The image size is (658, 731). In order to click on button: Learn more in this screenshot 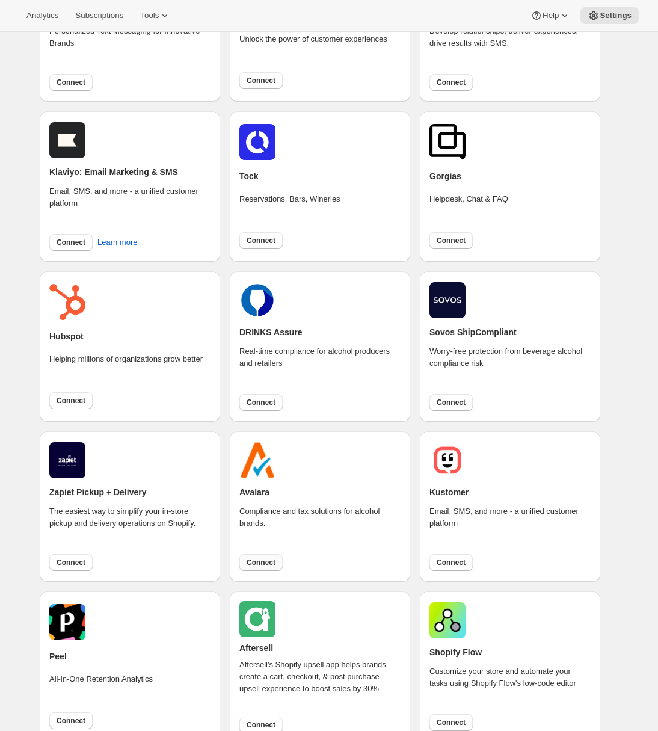, I will do `click(117, 242)`.